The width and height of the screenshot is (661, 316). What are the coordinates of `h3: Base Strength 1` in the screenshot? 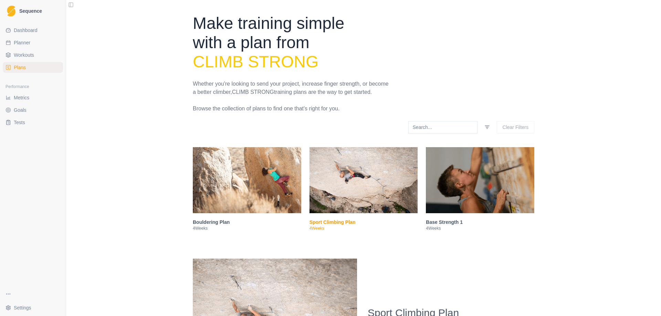 It's located at (480, 222).